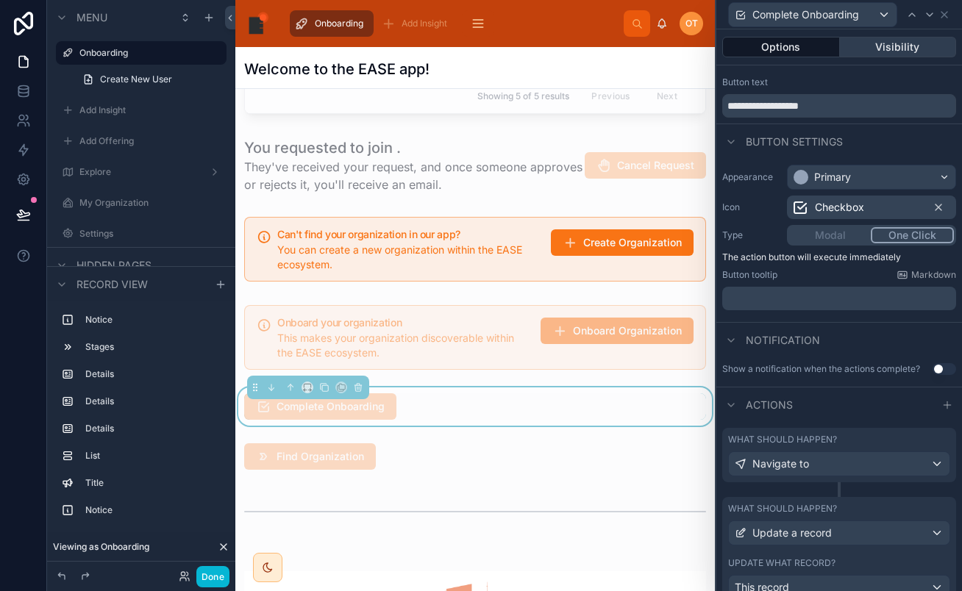 This screenshot has height=591, width=962. I want to click on span: Complete Onboarding, so click(805, 15).